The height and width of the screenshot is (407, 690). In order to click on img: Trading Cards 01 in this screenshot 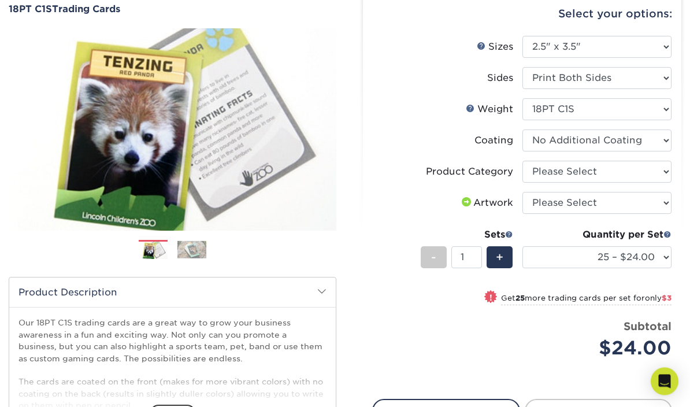, I will do `click(153, 251)`.